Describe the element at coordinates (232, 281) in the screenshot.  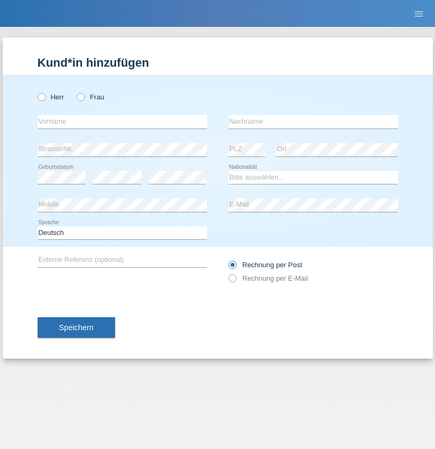
I see `input: Rechnung per E-Mail` at that location.